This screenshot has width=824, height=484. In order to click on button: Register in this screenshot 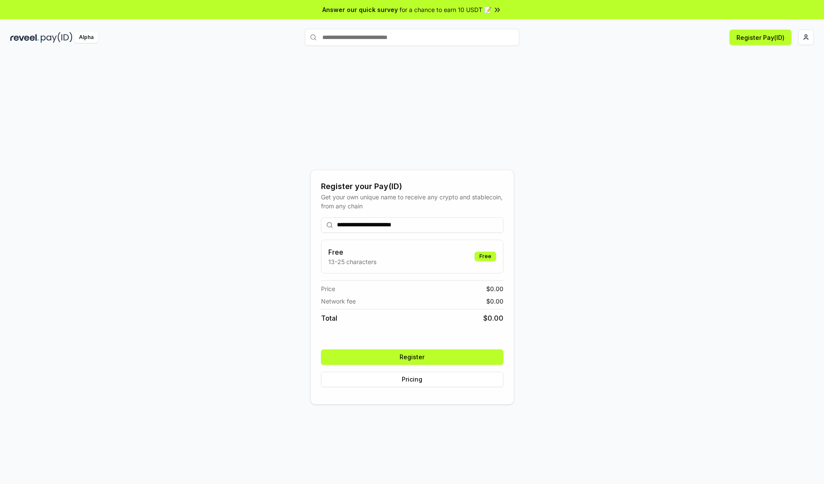, I will do `click(412, 357)`.